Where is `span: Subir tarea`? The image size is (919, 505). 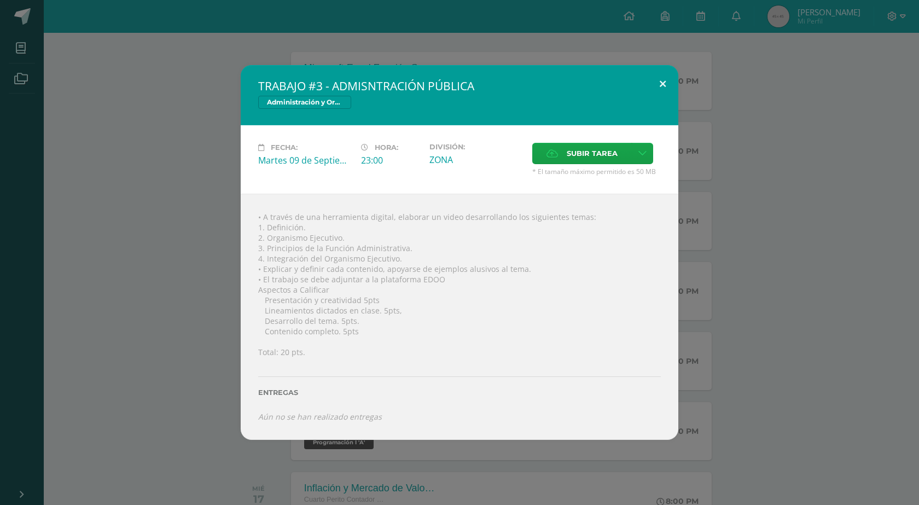 span: Subir tarea is located at coordinates (592, 153).